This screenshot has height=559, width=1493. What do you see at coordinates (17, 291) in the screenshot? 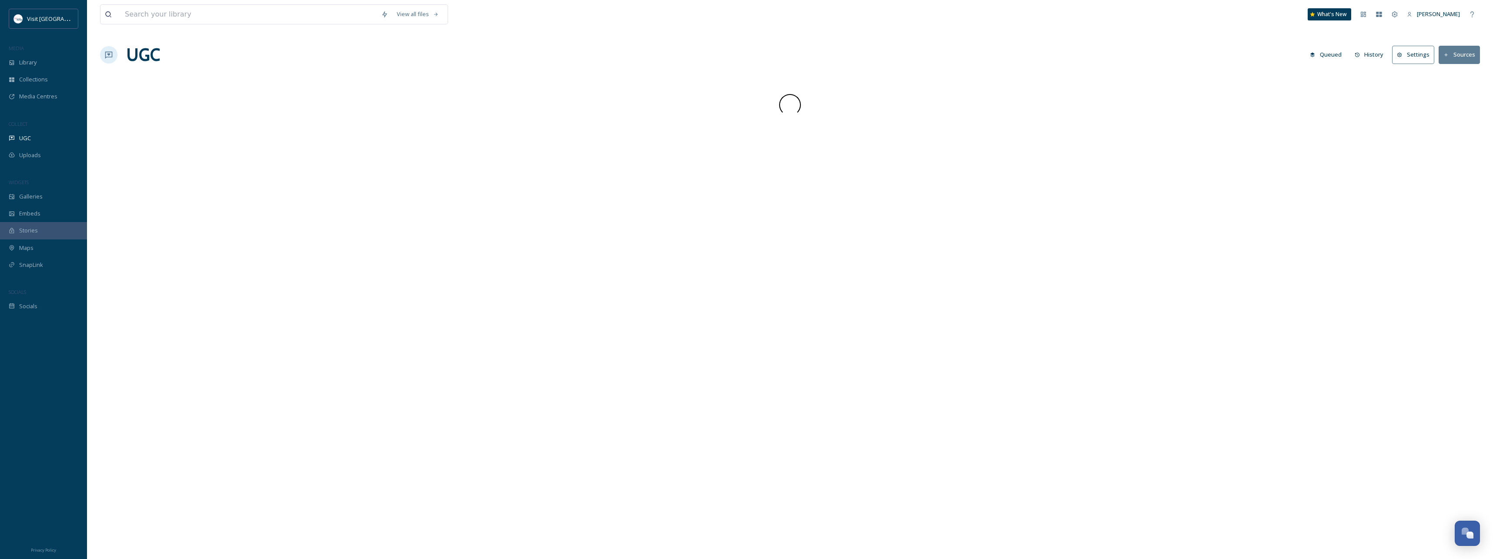
I see `span: SOCIALS` at bounding box center [17, 291].